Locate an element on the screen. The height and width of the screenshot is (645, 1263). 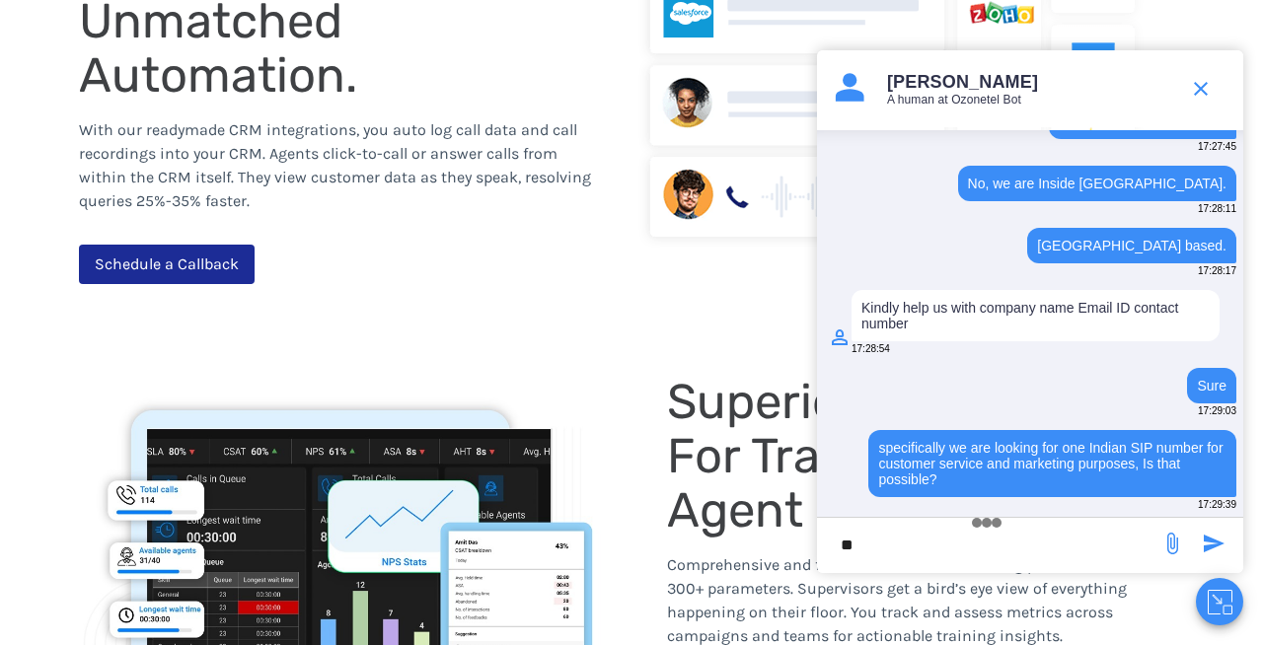
span: 17:27:45 is located at coordinates (1216, 146).